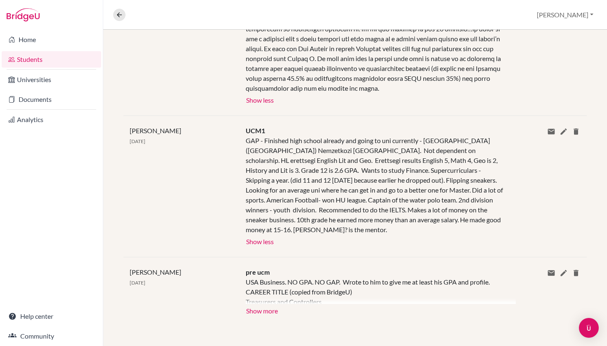 This screenshot has height=346, width=607. Describe the element at coordinates (23, 15) in the screenshot. I see `img: Bridge-U` at that location.